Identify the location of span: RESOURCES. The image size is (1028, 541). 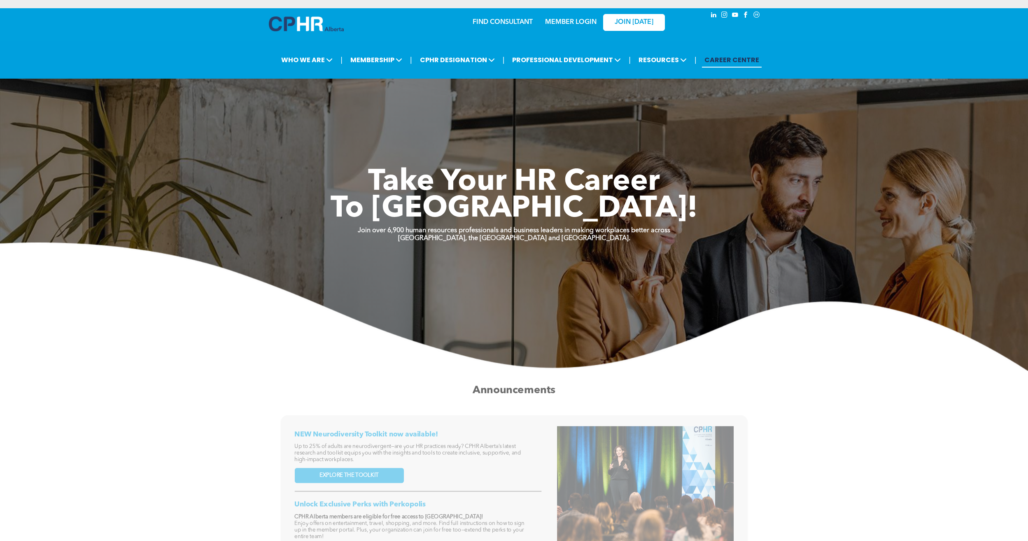
(663, 60).